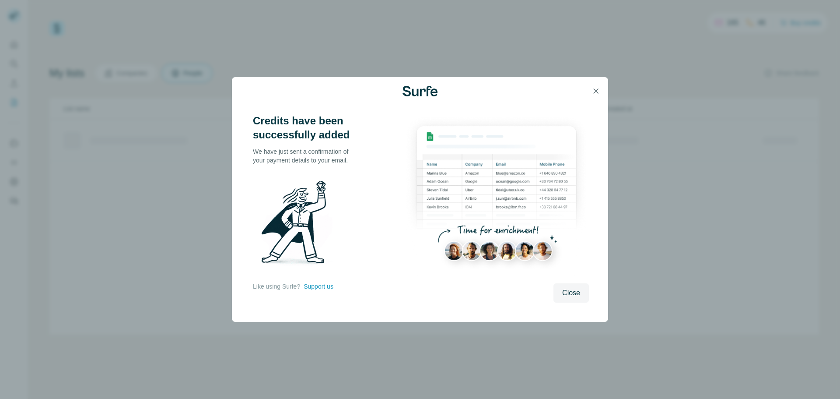 Image resolution: width=840 pixels, height=399 pixels. I want to click on img: Surfe Logo, so click(420, 91).